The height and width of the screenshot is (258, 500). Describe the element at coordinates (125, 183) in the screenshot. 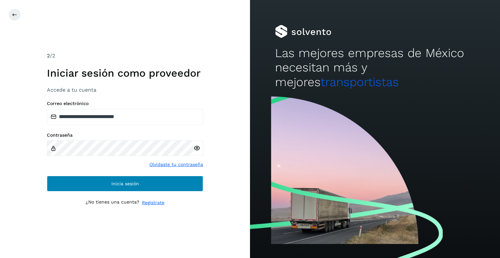

I see `span: Inicia sesión` at that location.